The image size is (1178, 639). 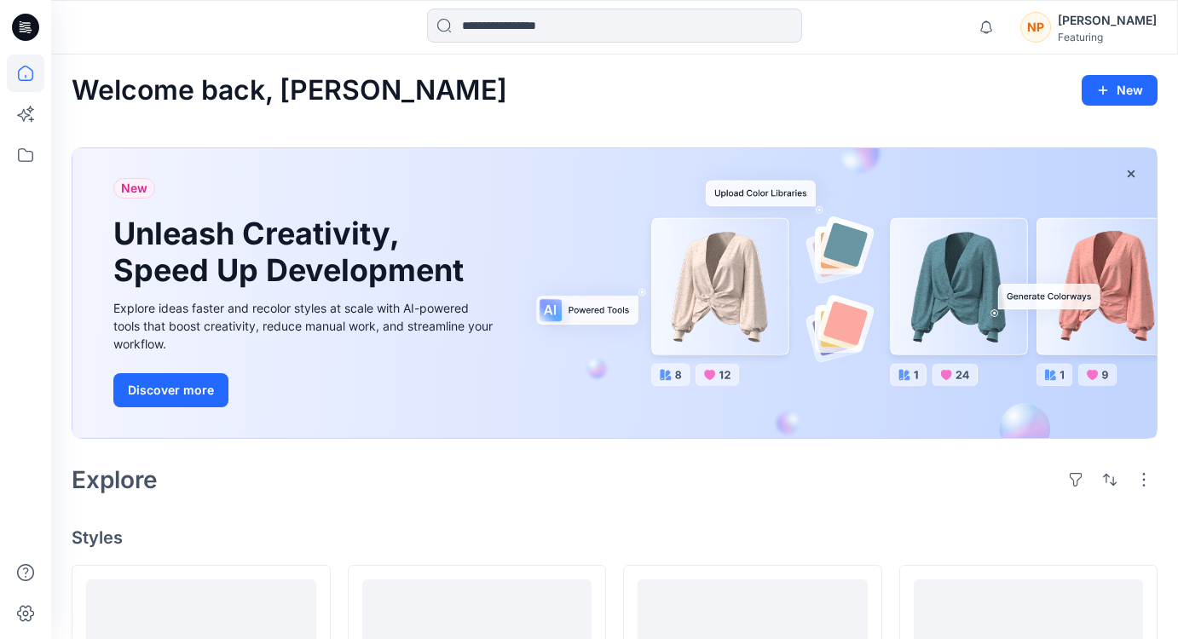 I want to click on h4: Styles, so click(x=615, y=538).